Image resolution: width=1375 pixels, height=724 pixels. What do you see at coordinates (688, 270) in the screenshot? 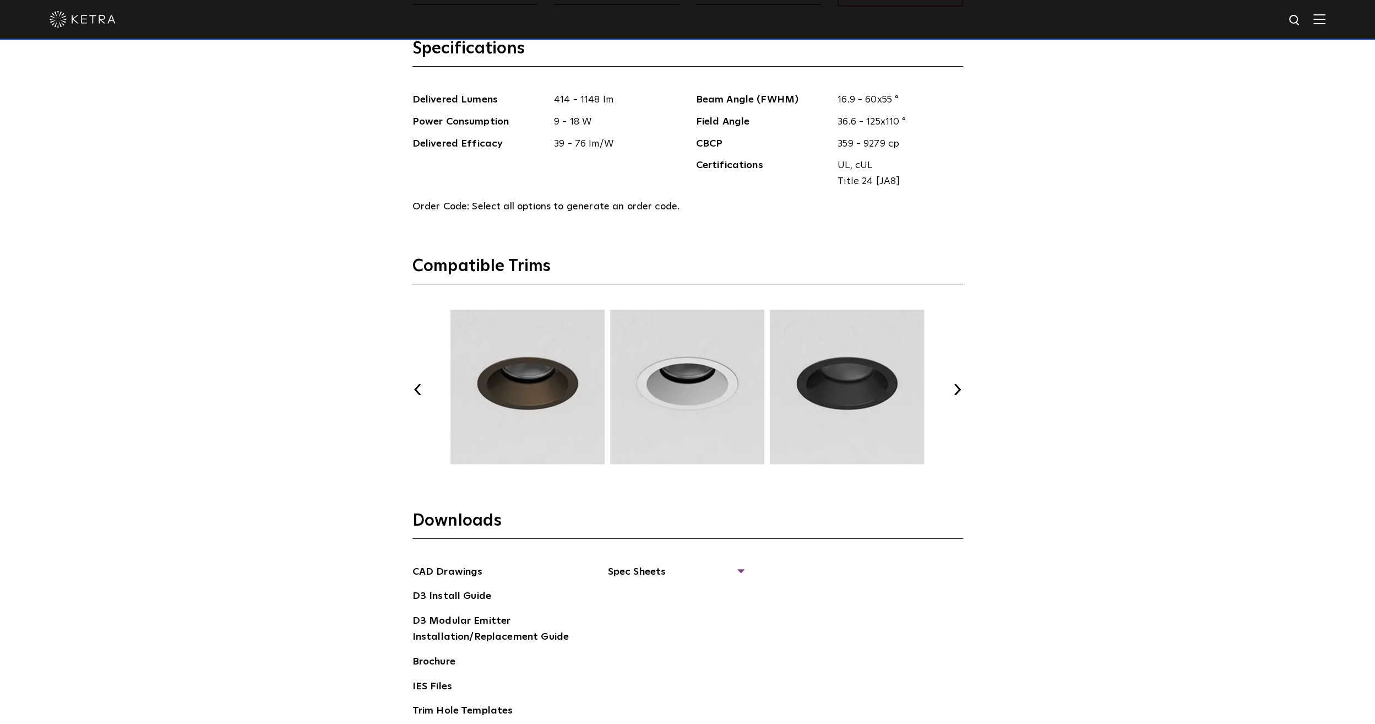
I see `h3: Compatible Trims` at bounding box center [688, 270].